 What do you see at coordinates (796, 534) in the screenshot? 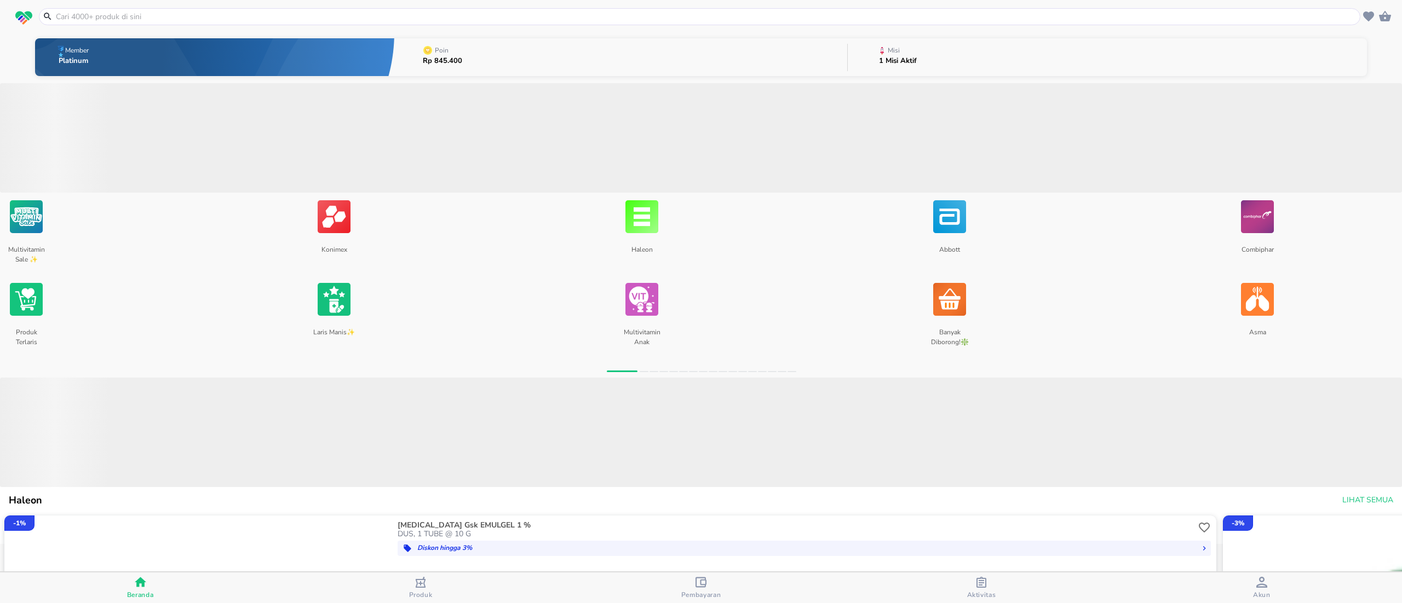
I see `p: DUS, 1 TUBE @ 10 G` at bounding box center [796, 534].